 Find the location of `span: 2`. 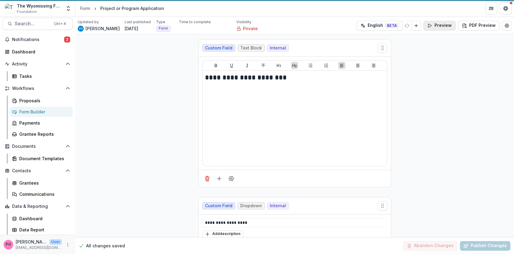

span: 2 is located at coordinates (67, 39).